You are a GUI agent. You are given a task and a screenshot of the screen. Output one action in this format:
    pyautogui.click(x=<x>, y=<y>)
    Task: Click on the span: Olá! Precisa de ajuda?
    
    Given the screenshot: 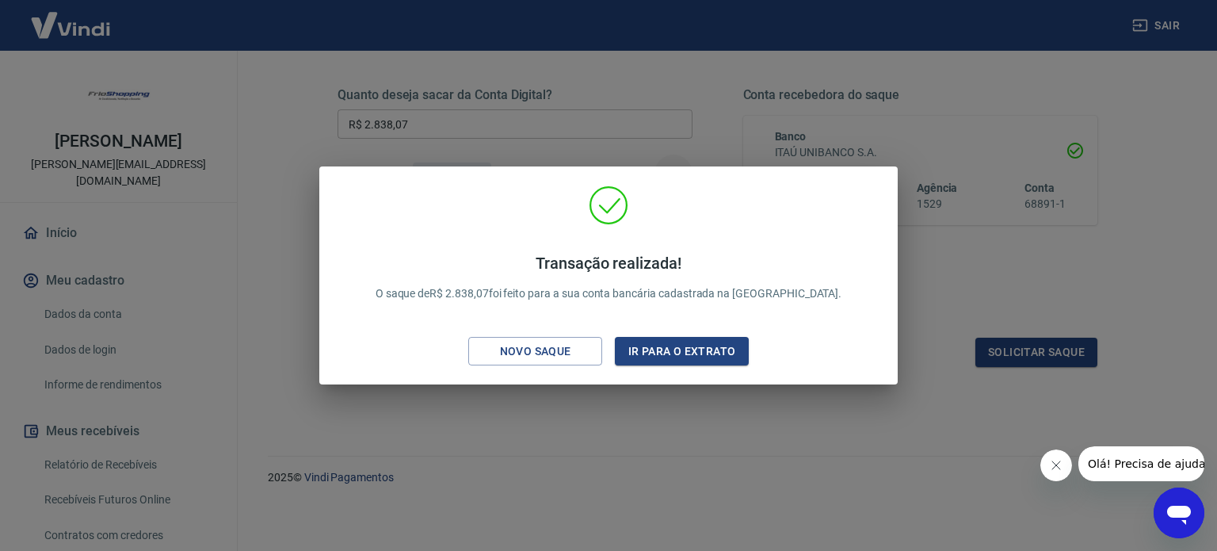 What is the action you would take?
    pyautogui.click(x=71, y=17)
    